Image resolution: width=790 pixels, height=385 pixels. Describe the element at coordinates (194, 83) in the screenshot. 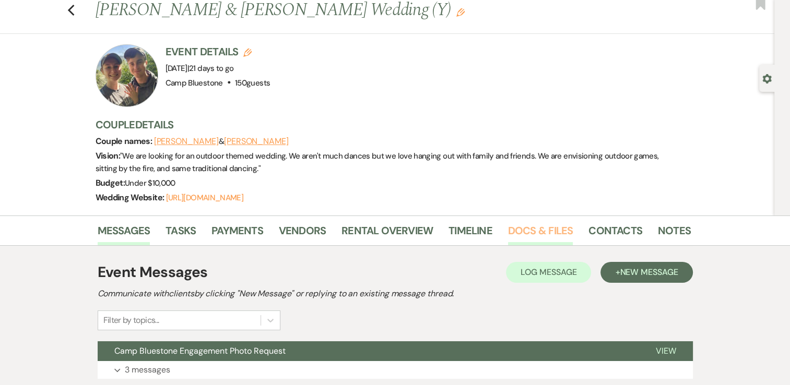

I see `span: Camp Bluestone` at that location.